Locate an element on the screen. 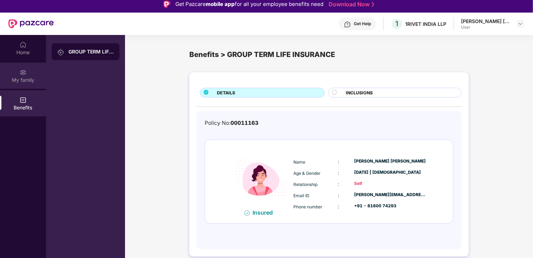 This screenshot has height=258, width=533. span: 00011163 is located at coordinates (245, 123).